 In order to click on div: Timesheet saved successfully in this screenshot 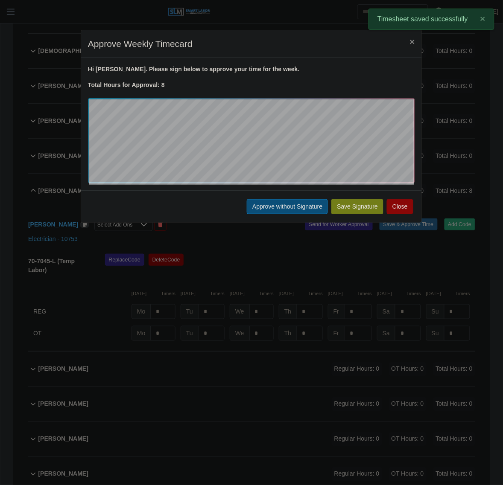, I will do `click(431, 19)`.